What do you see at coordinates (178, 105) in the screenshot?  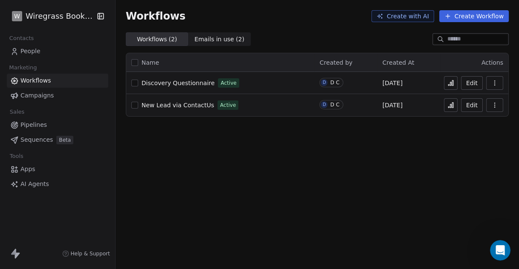 I see `a: New Lead via ContactUs` at bounding box center [178, 105].